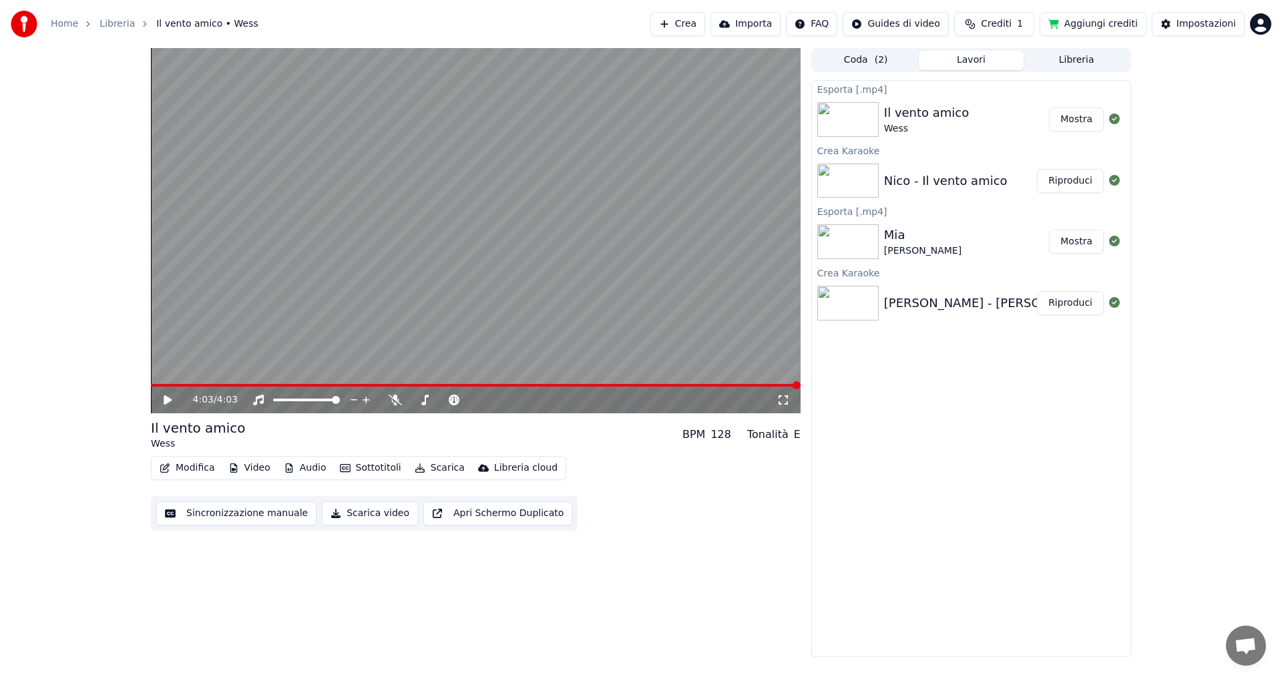 Image resolution: width=1282 pixels, height=679 pixels. What do you see at coordinates (768, 435) in the screenshot?
I see `div: Tonalità` at bounding box center [768, 435].